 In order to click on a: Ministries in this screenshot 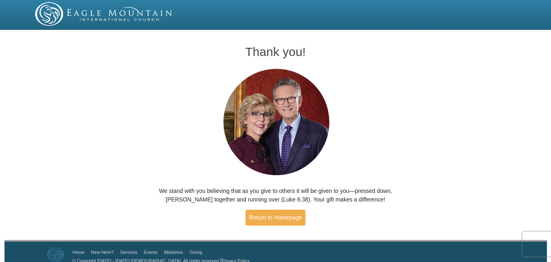, I will do `click(173, 252)`.